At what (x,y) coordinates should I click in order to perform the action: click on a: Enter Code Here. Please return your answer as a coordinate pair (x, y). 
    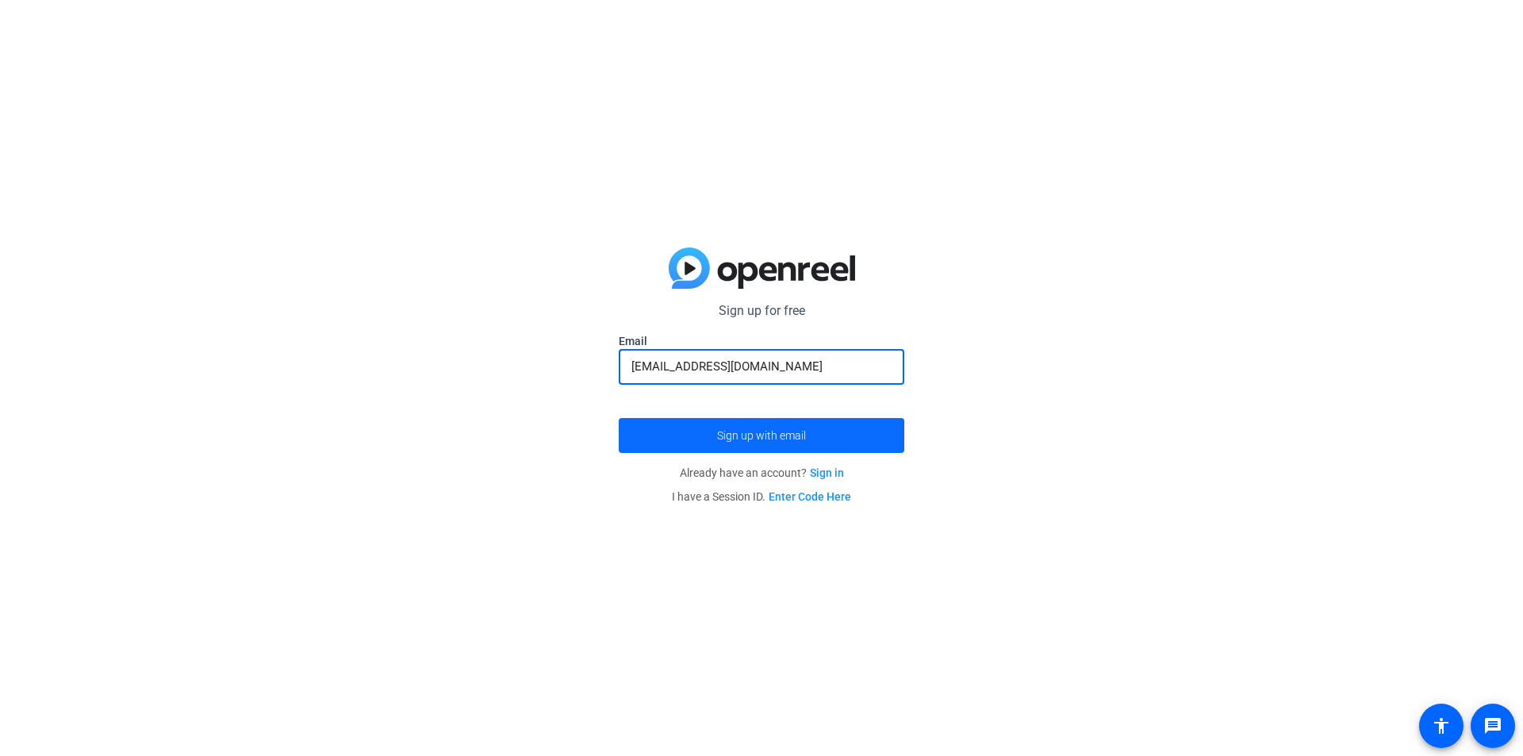
    Looking at the image, I should click on (810, 497).